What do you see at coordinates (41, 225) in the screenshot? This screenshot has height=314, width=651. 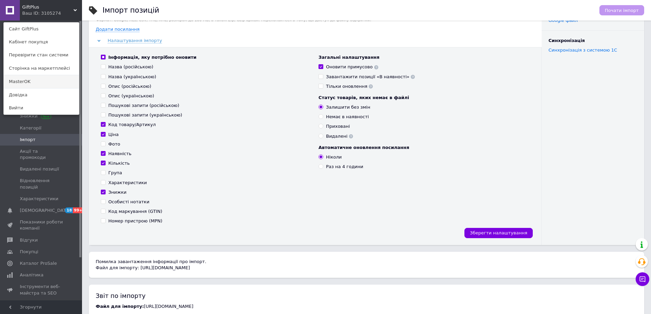 I see `span: Показники роботи компанії` at bounding box center [41, 225].